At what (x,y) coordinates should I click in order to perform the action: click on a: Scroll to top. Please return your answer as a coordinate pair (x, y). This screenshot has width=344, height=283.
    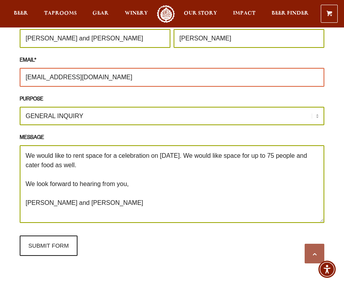
    Looking at the image, I should click on (314, 254).